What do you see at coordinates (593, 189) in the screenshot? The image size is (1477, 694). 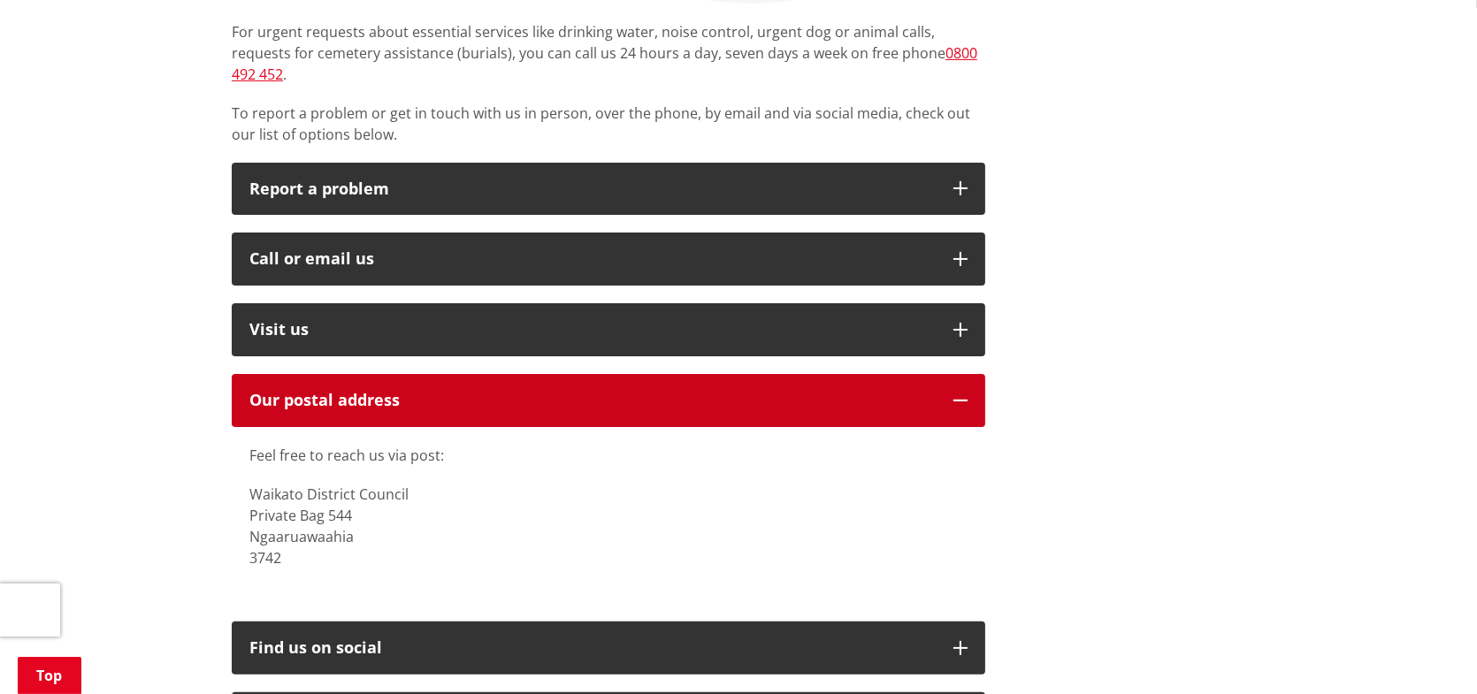 I see `p: Report a problem` at bounding box center [593, 189].